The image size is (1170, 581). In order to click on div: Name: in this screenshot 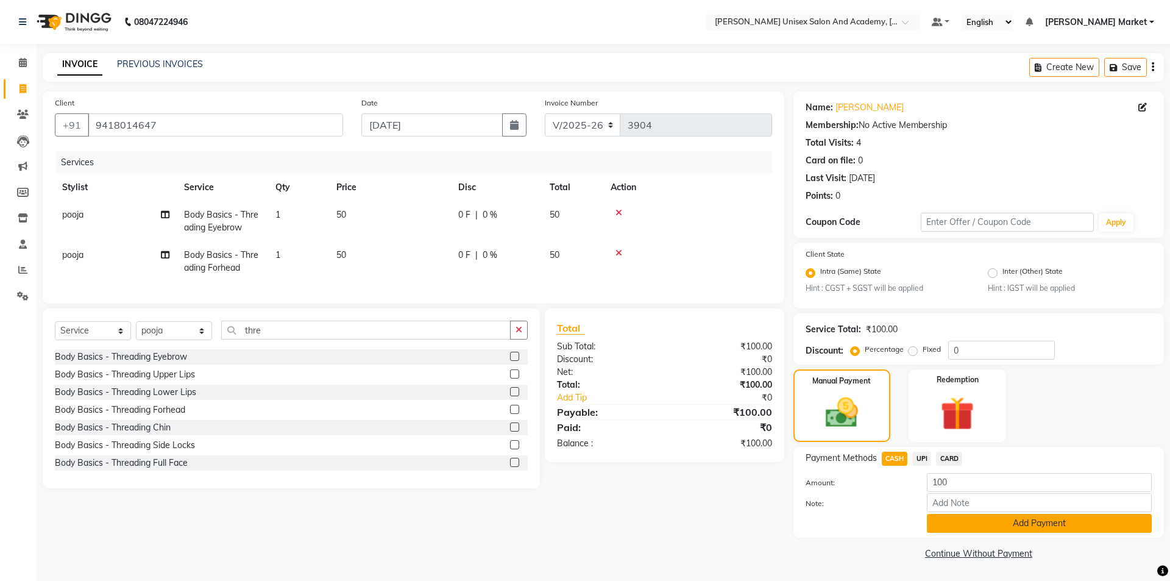, I will do `click(819, 107)`.